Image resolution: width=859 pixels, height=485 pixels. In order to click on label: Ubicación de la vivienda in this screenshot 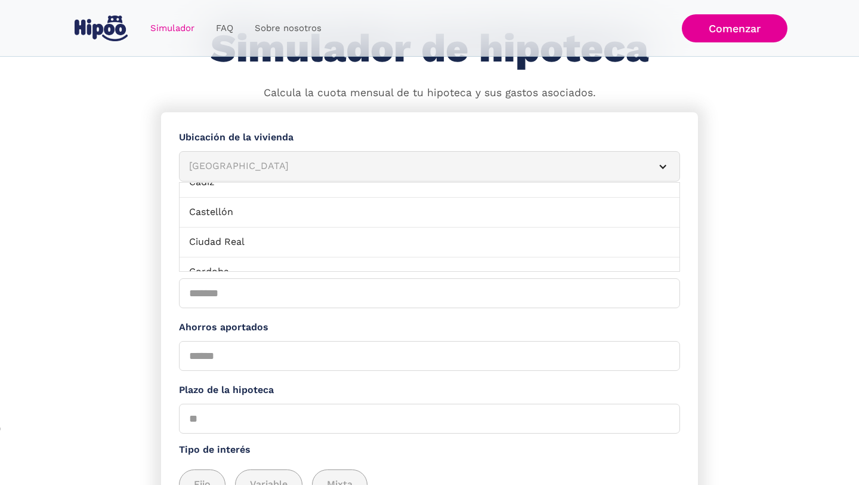, I will do `click(430, 137)`.